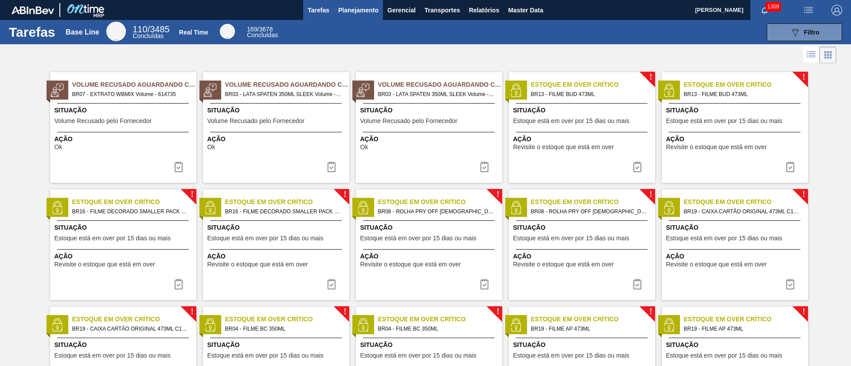 This screenshot has height=366, width=851. What do you see at coordinates (331, 167) in the screenshot?
I see `div: Completar tarefa: 30406203` at bounding box center [331, 167].